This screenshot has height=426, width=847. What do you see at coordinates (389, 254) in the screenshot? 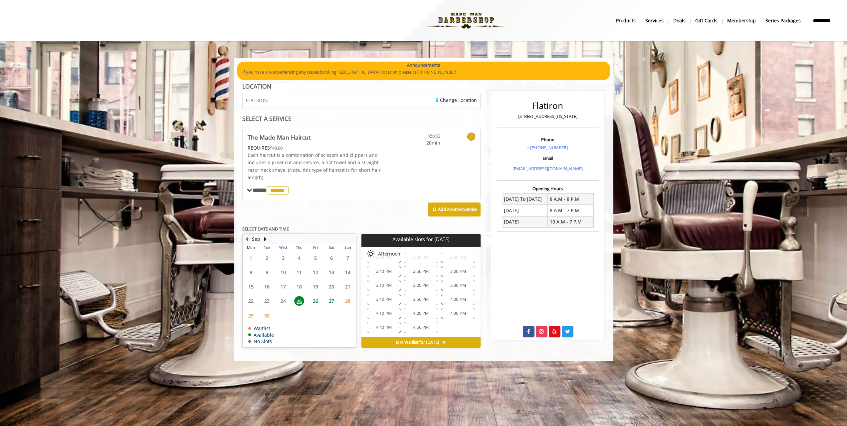
I see `span: Afternoon` at bounding box center [389, 254].